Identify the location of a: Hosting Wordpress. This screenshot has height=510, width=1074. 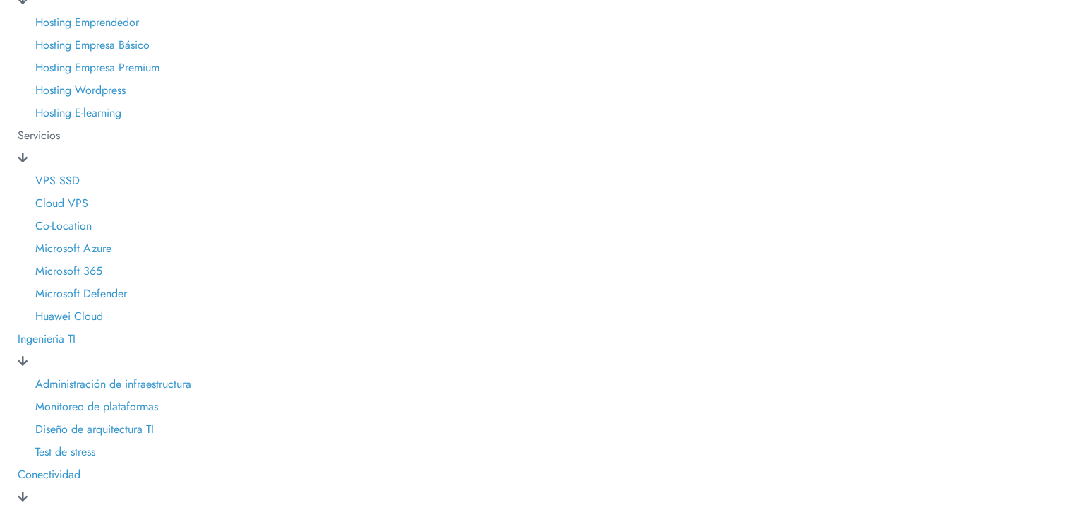
(80, 90).